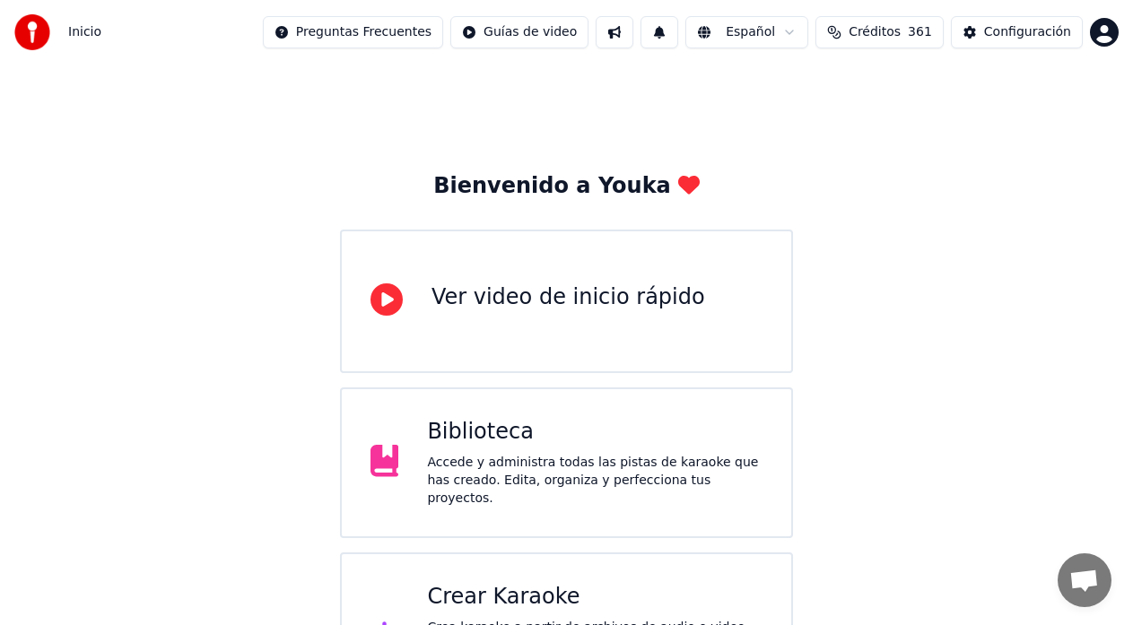 The image size is (1133, 625). I want to click on button: Preguntas Frecuentes, so click(353, 32).